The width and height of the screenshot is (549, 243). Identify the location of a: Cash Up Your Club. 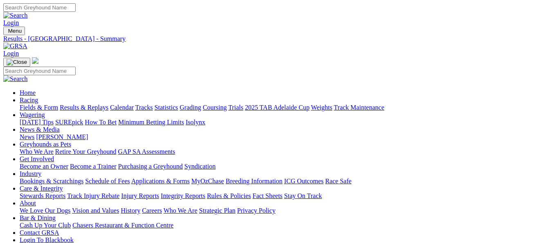
(45, 225).